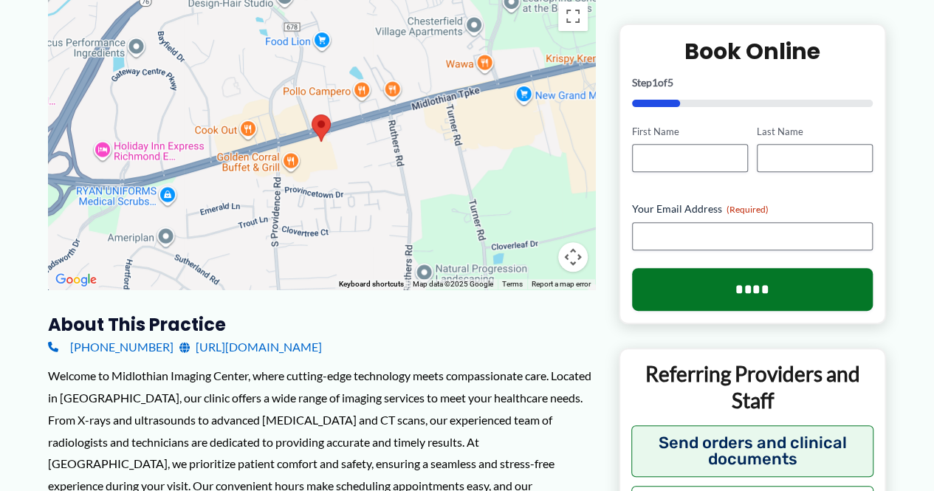 This screenshot has width=934, height=491. I want to click on a: Terms (opens in new tab), so click(513, 284).